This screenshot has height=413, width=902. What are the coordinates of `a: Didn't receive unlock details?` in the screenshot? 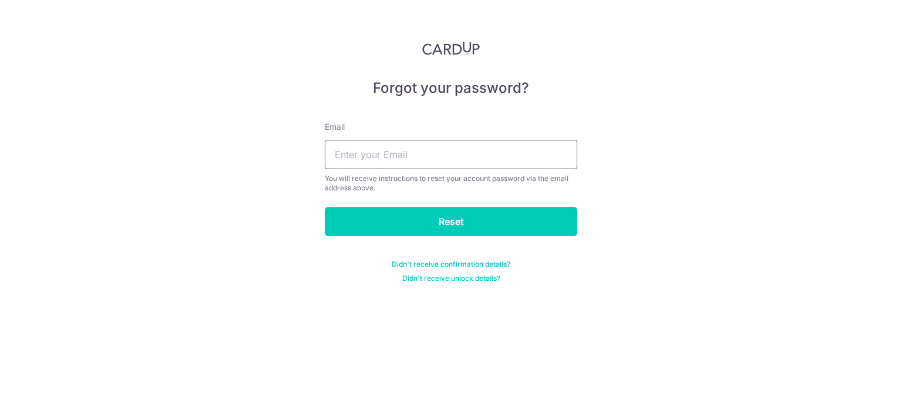 It's located at (451, 278).